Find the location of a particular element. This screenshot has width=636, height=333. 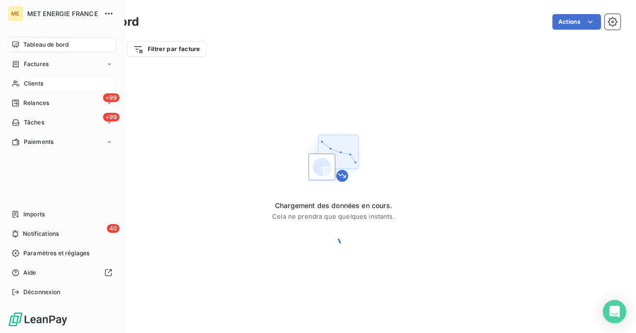

span: Chargement des données en cours. is located at coordinates (333, 206).